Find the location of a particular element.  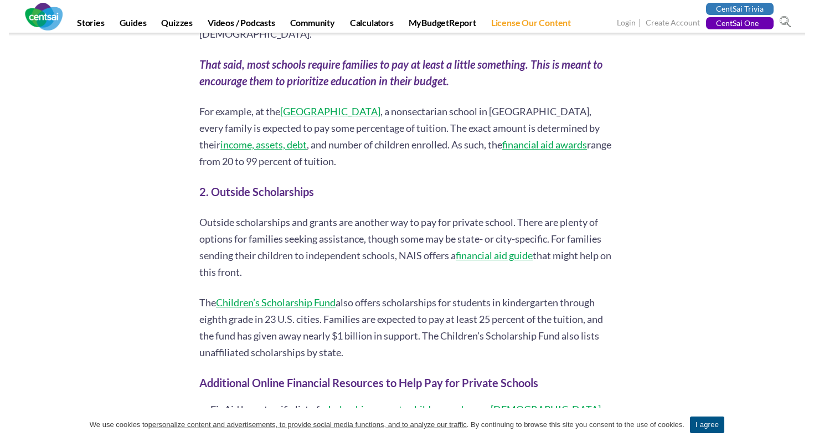

a: Guides is located at coordinates (133, 25).